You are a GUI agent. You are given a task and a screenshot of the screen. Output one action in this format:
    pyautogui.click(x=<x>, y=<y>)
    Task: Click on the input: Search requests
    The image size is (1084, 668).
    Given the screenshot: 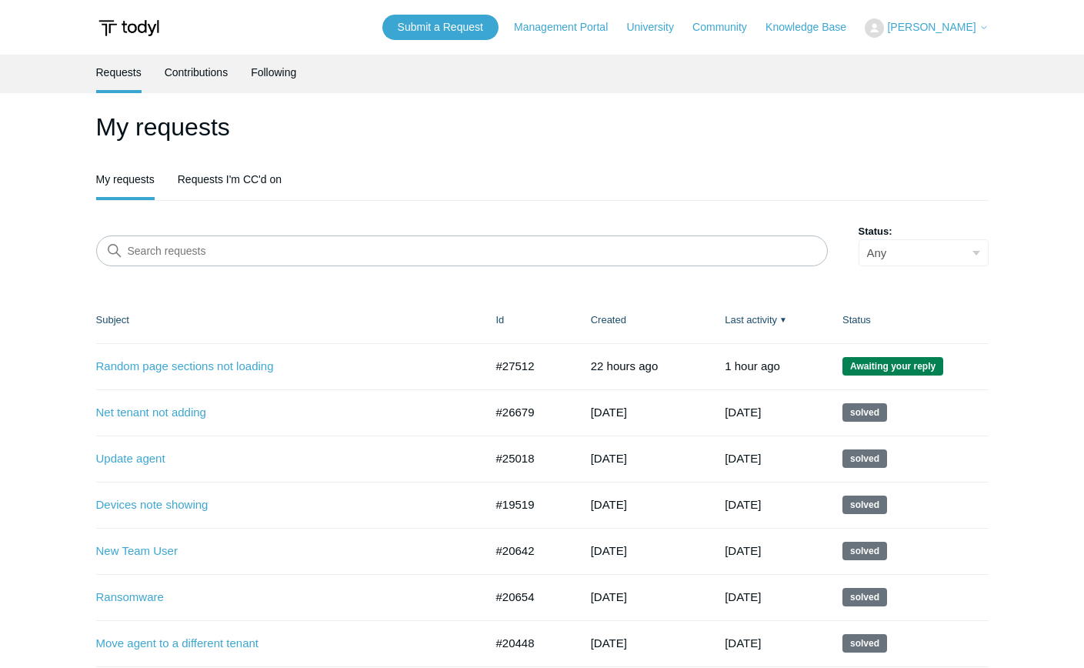 What is the action you would take?
    pyautogui.click(x=462, y=251)
    